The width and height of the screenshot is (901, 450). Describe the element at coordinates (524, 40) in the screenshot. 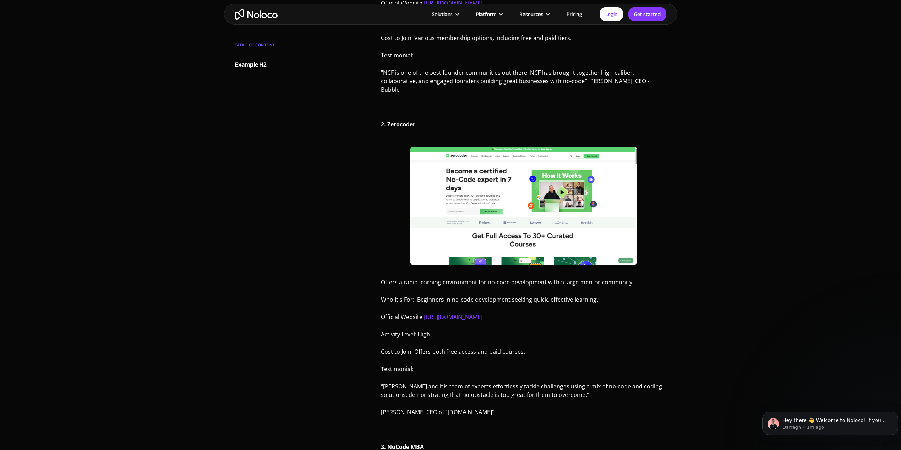

I see `p: Cost to Join: Various membership options, including free and paid tiers.` at that location.